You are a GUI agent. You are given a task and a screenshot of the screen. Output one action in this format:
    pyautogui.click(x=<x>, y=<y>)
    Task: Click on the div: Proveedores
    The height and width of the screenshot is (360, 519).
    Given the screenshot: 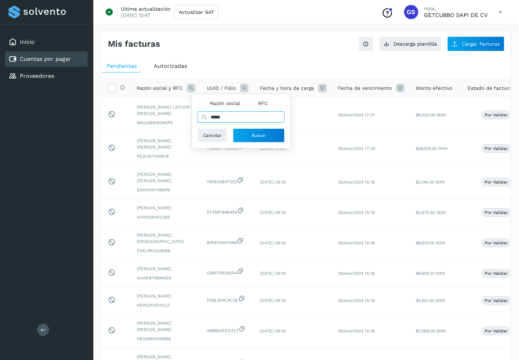 What is the action you would take?
    pyautogui.click(x=46, y=76)
    